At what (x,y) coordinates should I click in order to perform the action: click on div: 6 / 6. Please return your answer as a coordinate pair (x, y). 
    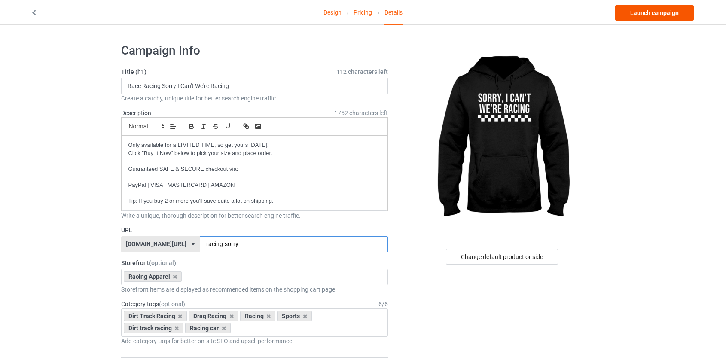
    Looking at the image, I should click on (383, 304).